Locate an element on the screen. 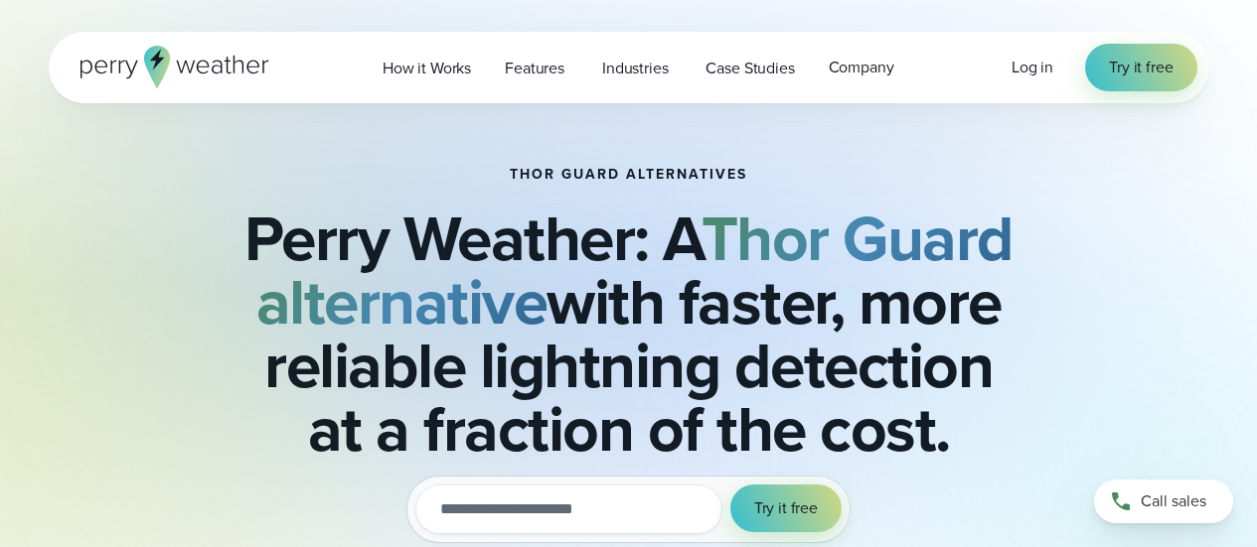 The width and height of the screenshot is (1257, 547). span: Case Studies is located at coordinates (749, 69).